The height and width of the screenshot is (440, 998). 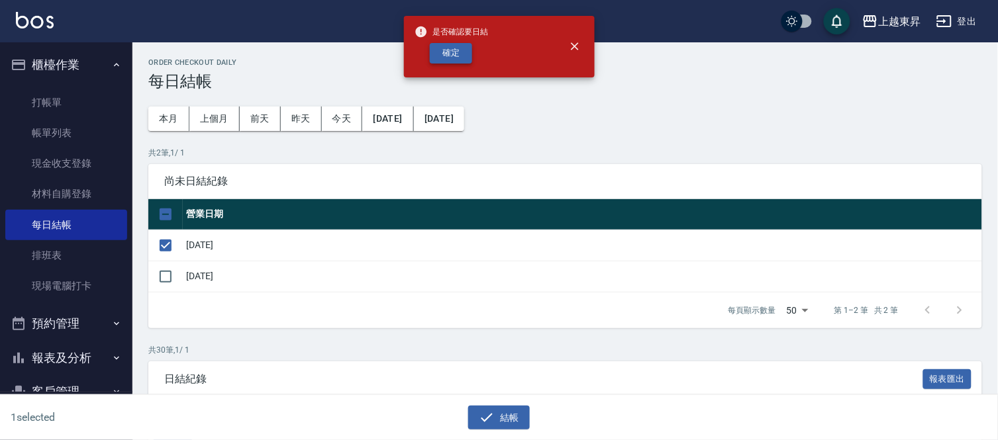 I want to click on button: 今天, so click(x=342, y=119).